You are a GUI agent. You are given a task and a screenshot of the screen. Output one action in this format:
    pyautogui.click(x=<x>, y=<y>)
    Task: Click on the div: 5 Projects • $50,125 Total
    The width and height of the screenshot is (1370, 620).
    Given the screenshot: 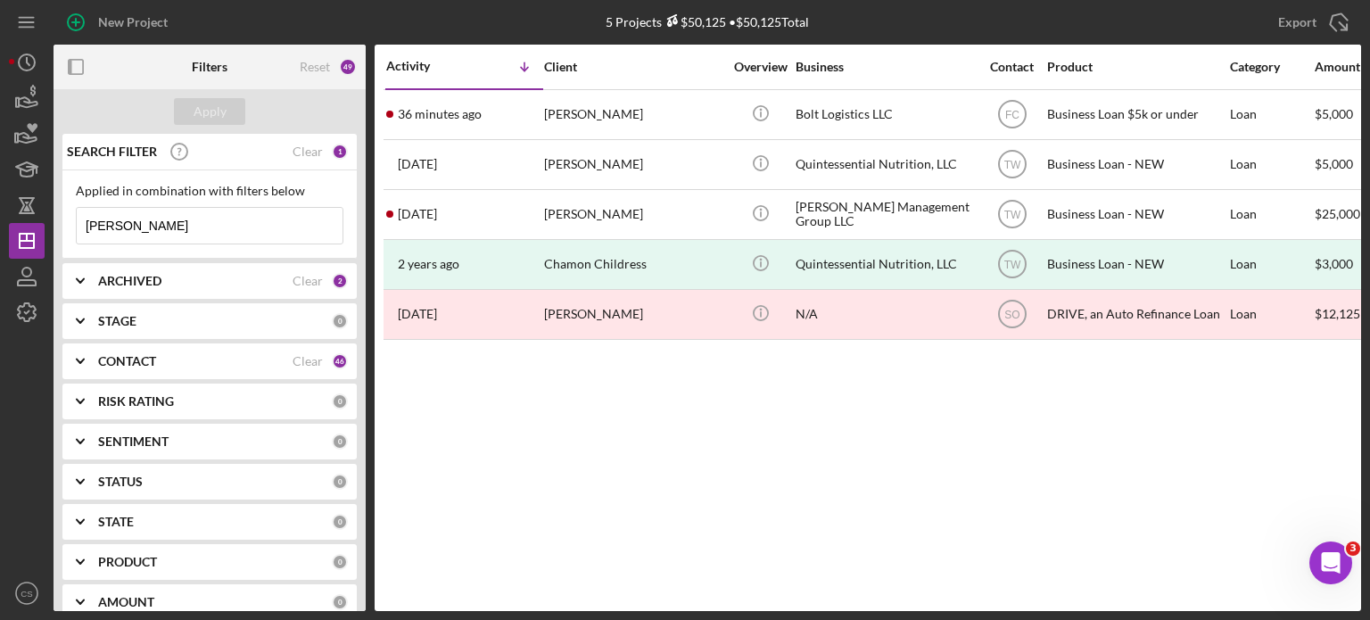 What is the action you would take?
    pyautogui.click(x=707, y=21)
    